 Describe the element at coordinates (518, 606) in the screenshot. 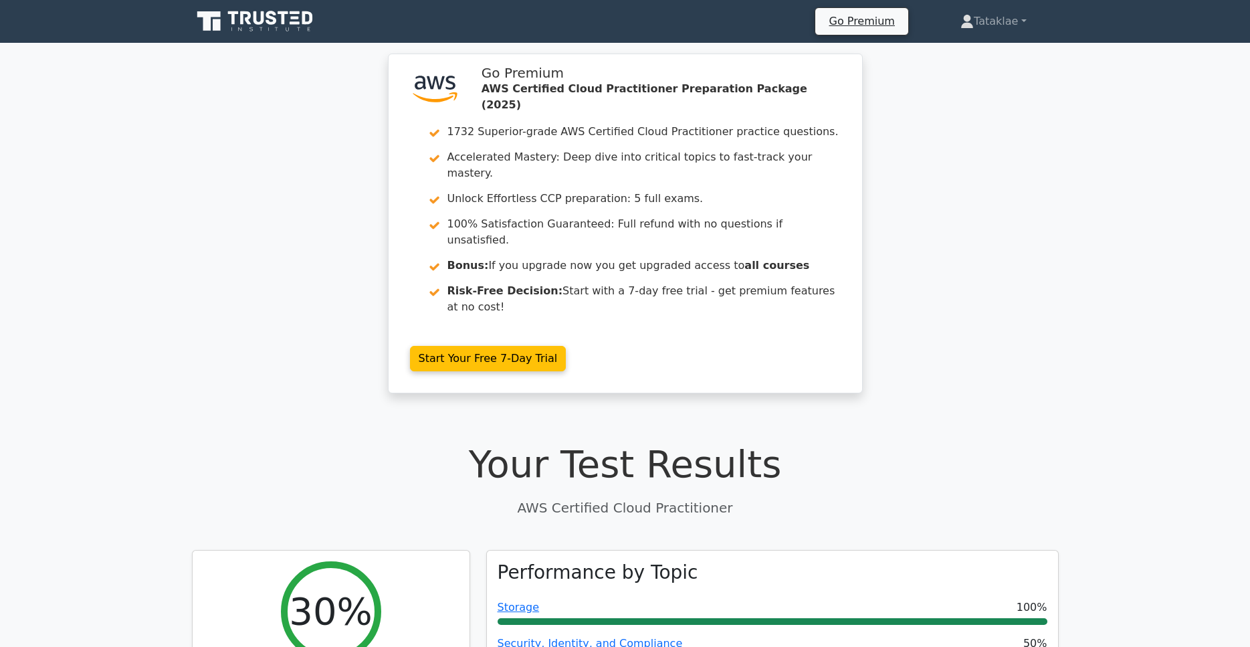

I see `a: Storage` at that location.